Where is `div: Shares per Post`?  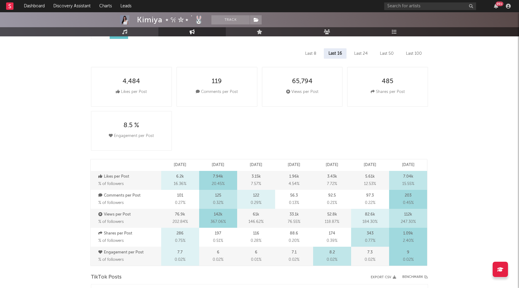 div: Shares per Post is located at coordinates (387, 92).